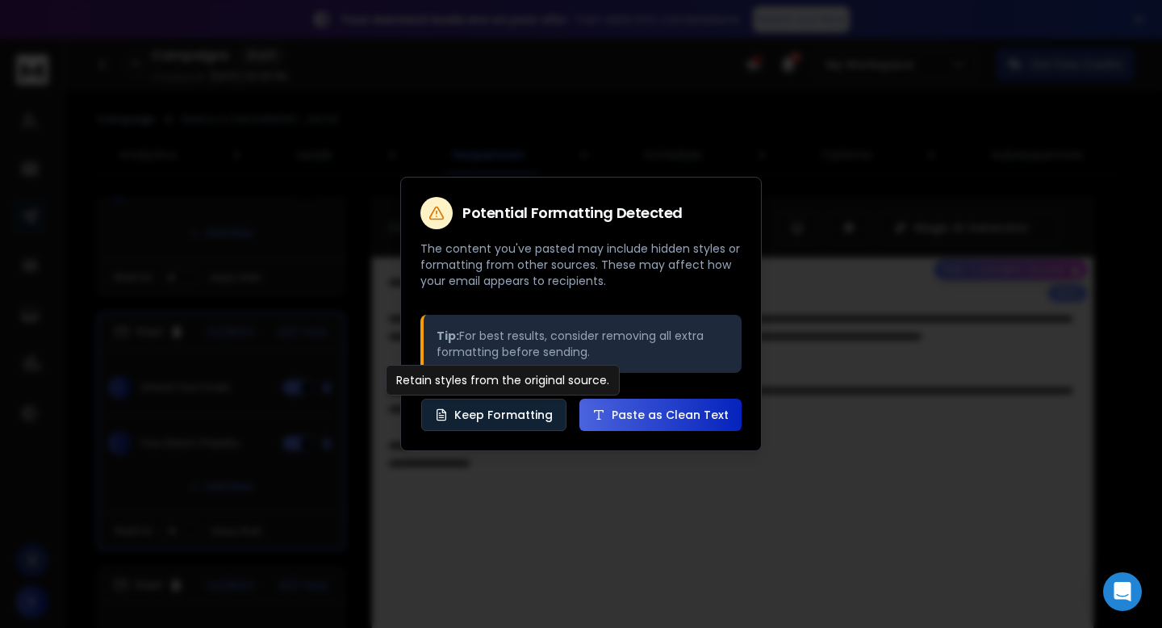 This screenshot has height=628, width=1162. I want to click on button: Keep Formatting, so click(494, 415).